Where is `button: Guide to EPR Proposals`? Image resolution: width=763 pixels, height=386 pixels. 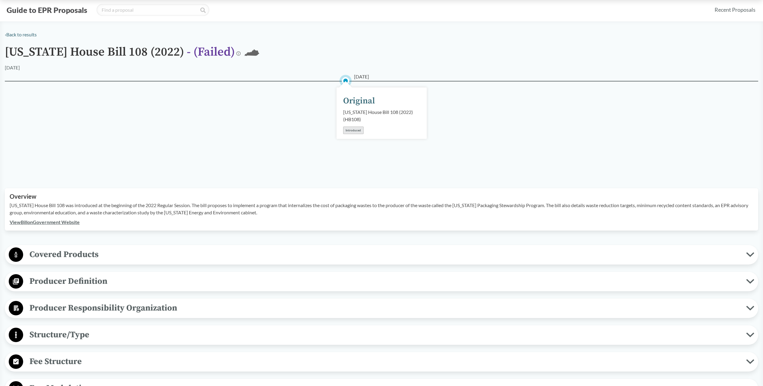 button: Guide to EPR Proposals is located at coordinates (47, 10).